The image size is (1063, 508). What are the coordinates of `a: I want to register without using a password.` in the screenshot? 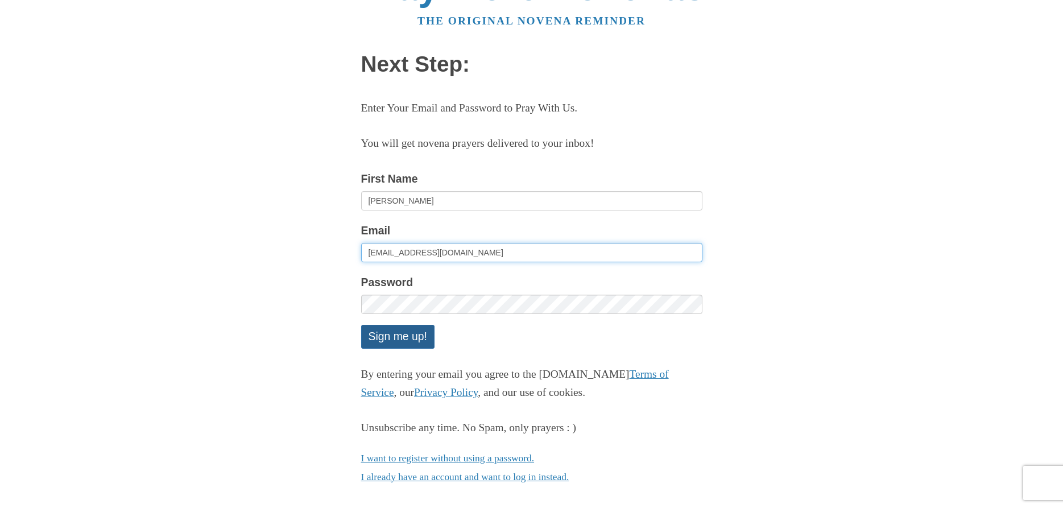 It's located at (448, 458).